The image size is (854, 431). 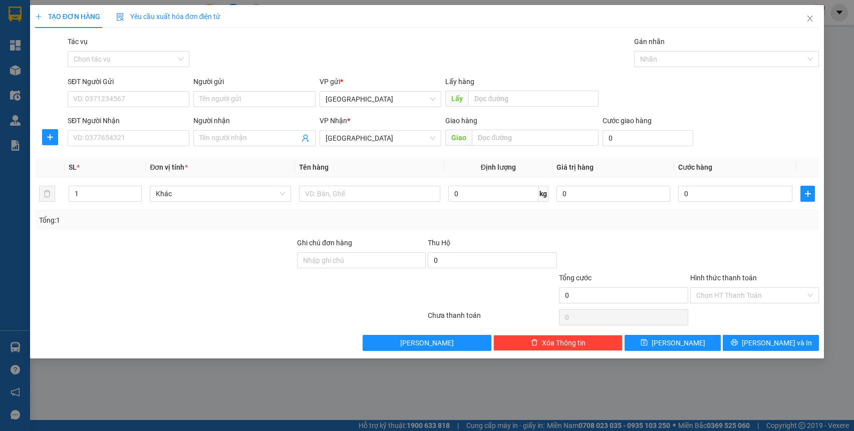 What do you see at coordinates (128, 82) in the screenshot?
I see `div: SĐT Người Gửi` at bounding box center [128, 82].